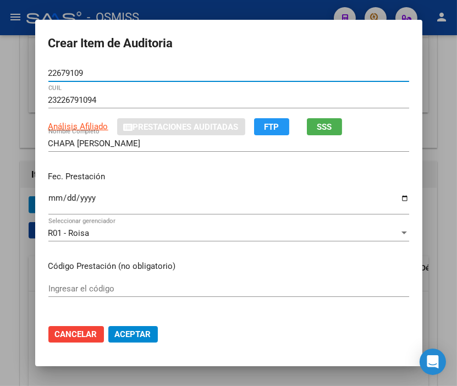  I want to click on button: Aceptar, so click(133, 335).